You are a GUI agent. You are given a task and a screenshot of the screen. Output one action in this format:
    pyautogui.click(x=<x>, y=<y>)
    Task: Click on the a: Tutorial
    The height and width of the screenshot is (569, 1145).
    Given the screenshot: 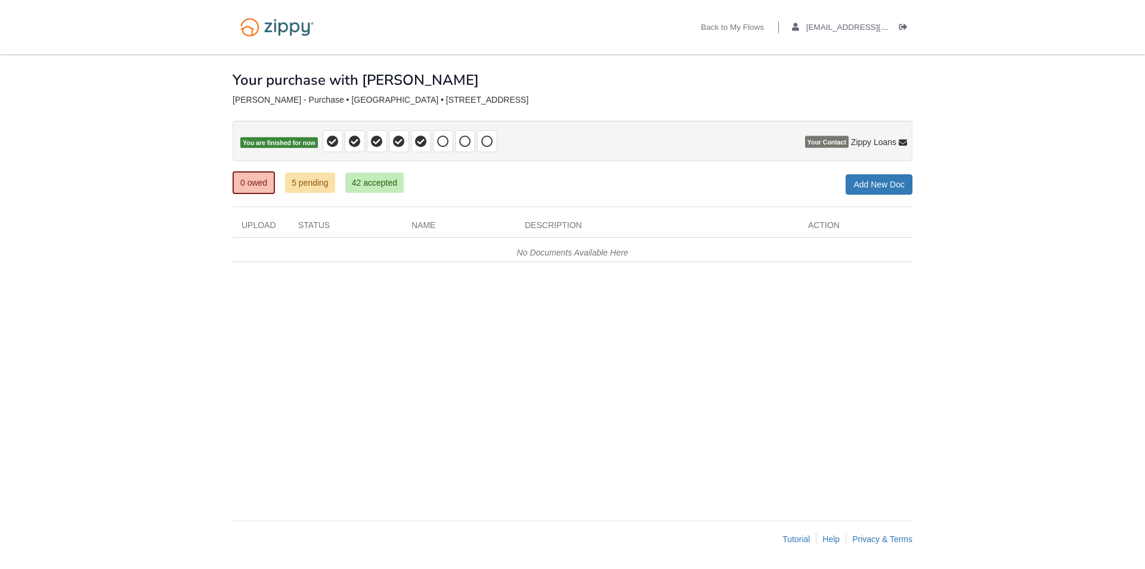 What is the action you would take?
    pyautogui.click(x=796, y=539)
    